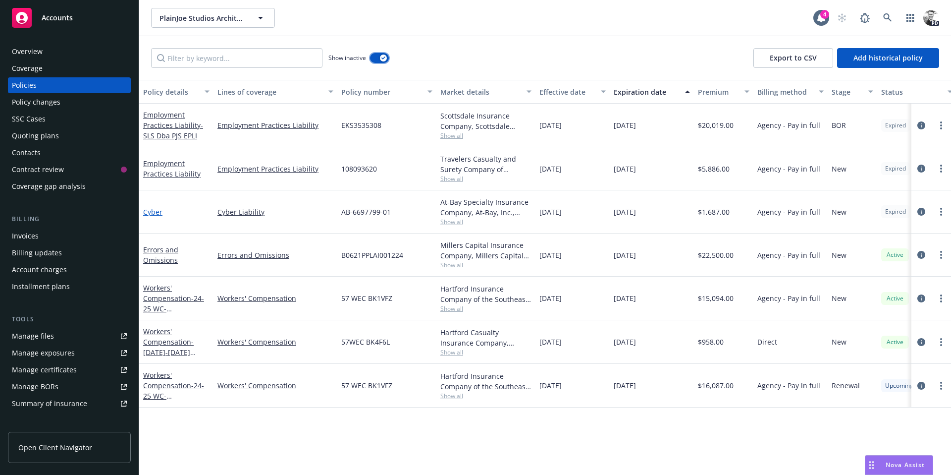 The image size is (951, 475). I want to click on div: Millers Capital Insurance Company, Millers Capital Insurance Company, Anzen Insurance Solutions LLC, so click(486, 250).